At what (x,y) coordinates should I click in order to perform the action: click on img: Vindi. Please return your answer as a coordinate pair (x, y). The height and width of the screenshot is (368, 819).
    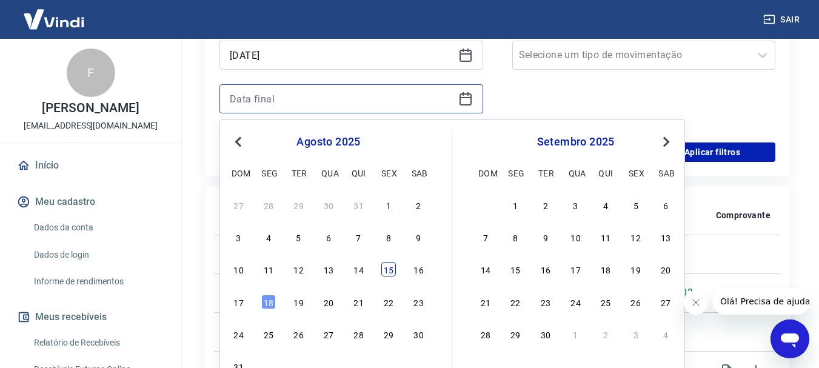
    Looking at the image, I should click on (54, 19).